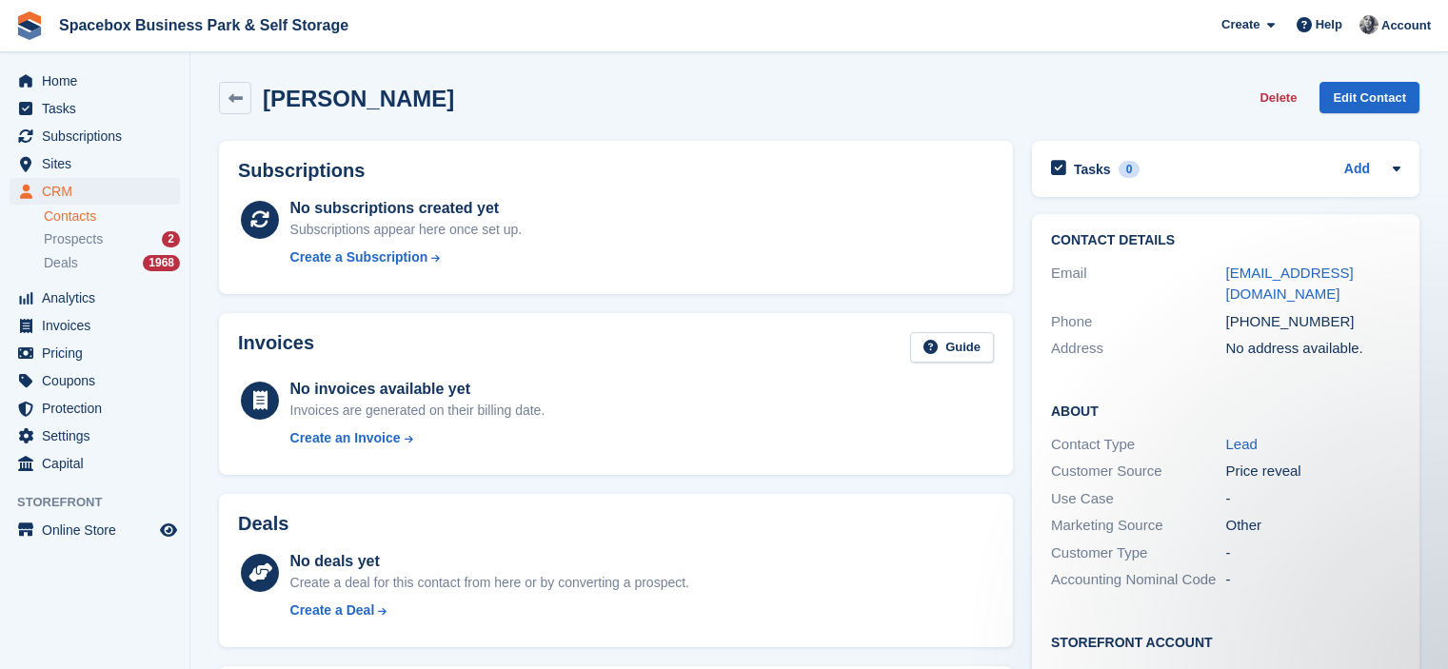 The image size is (1448, 669). Describe the element at coordinates (99, 191) in the screenshot. I see `span: CRM` at that location.